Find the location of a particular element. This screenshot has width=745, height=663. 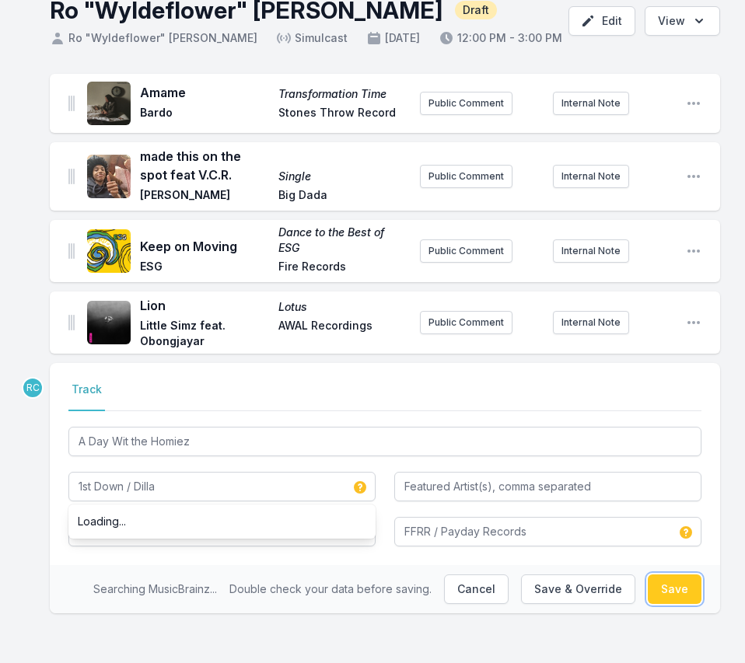

span: Lion is located at coordinates (204, 306).